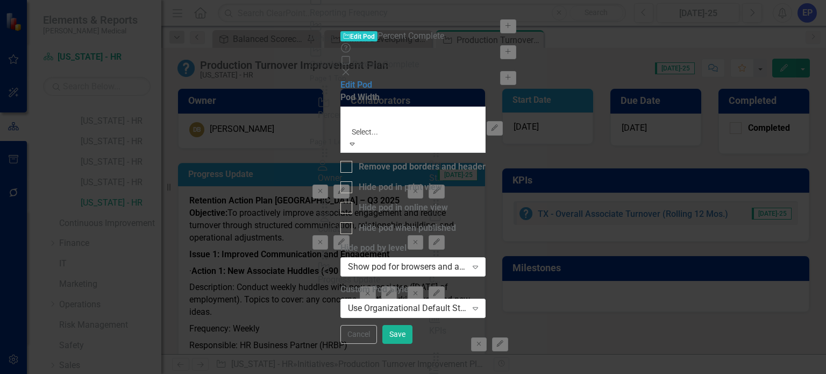 The height and width of the screenshot is (374, 826). What do you see at coordinates (407, 228) in the screenshot?
I see `div: Hide pod when published` at bounding box center [407, 228].